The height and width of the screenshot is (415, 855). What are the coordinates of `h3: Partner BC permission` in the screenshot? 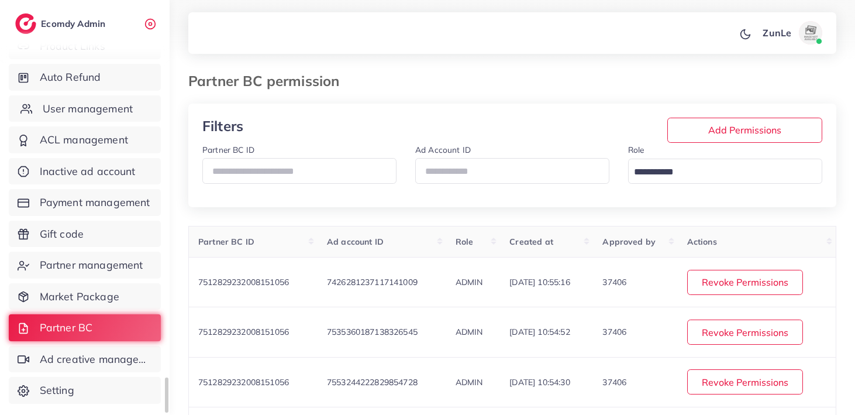 It's located at (269, 81).